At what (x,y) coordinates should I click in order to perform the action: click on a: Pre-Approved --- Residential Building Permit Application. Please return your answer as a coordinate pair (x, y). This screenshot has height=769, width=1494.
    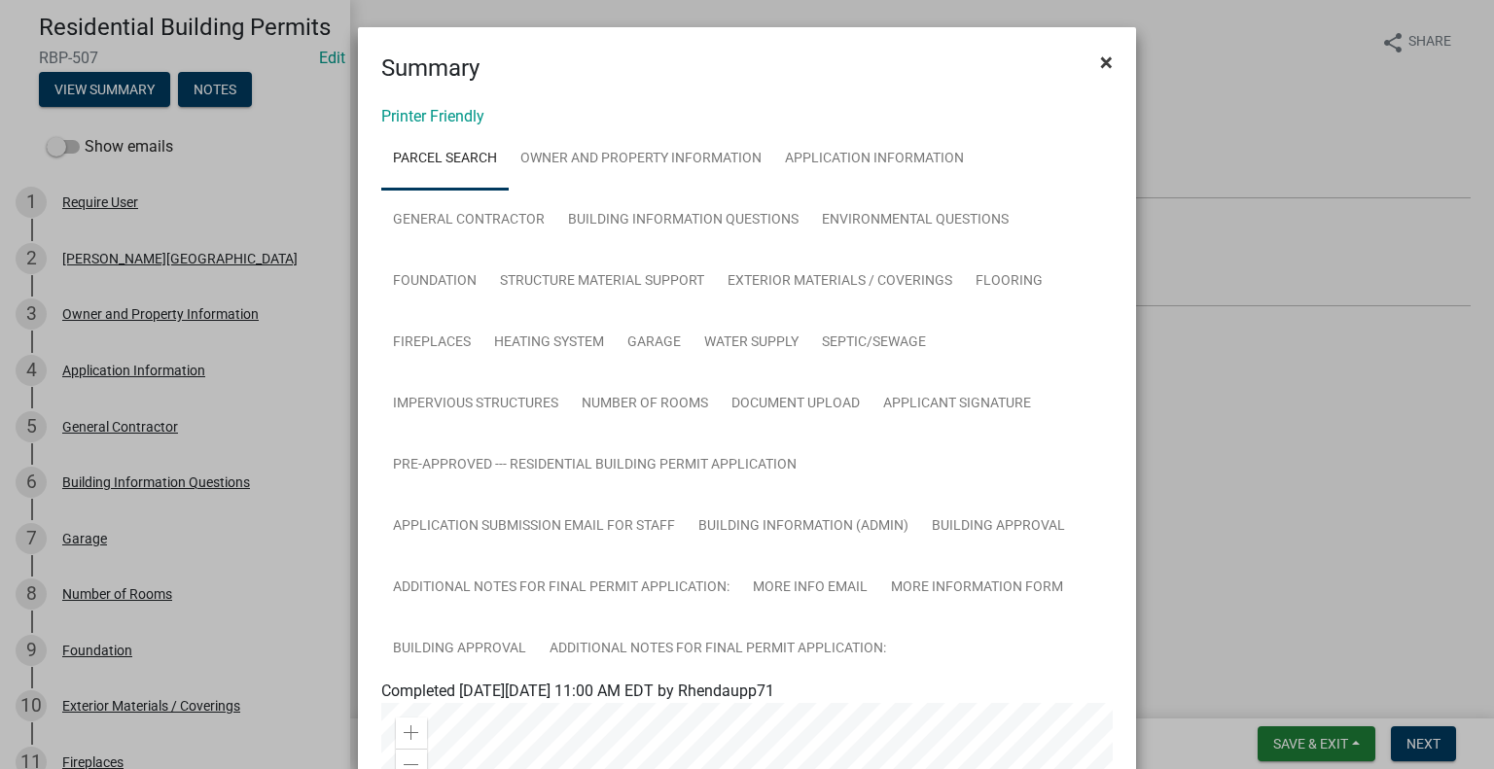
    Looking at the image, I should click on (594, 466).